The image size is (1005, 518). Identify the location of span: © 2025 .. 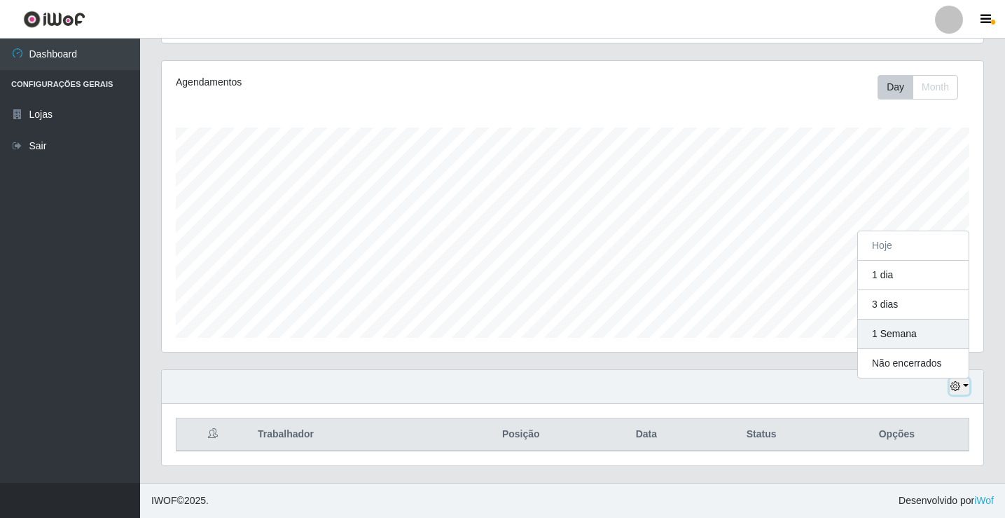
(180, 500).